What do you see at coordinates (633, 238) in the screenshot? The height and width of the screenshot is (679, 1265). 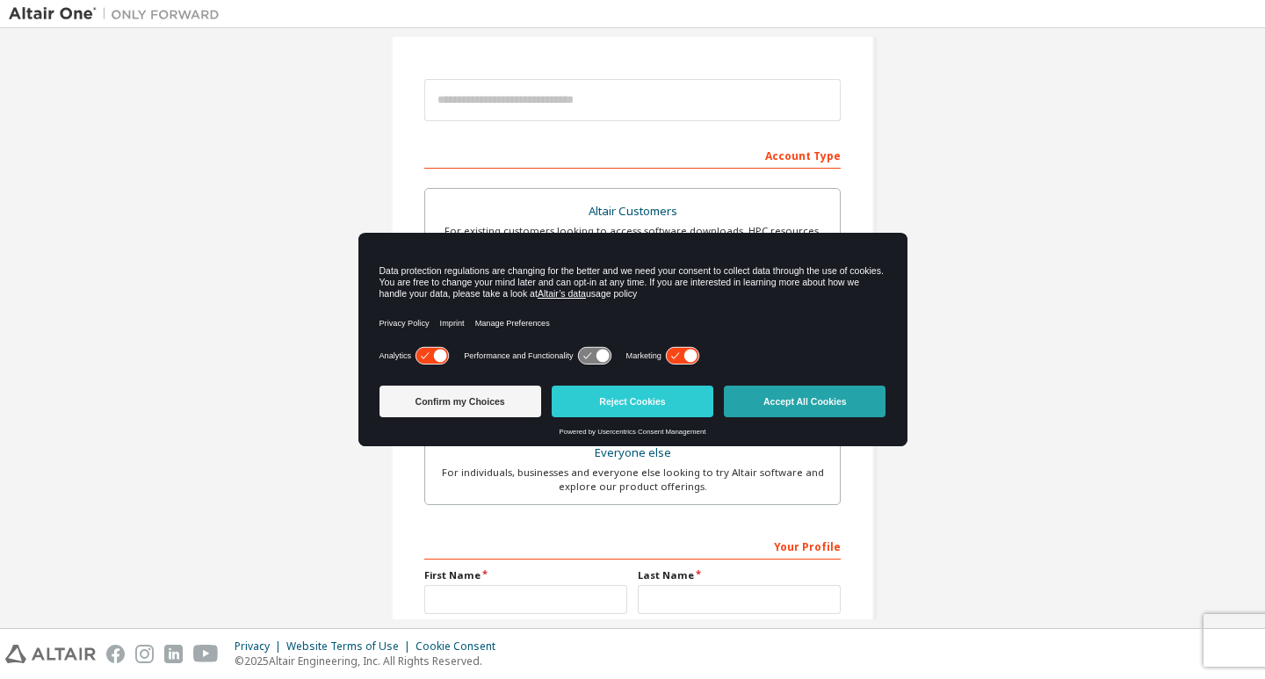 I see `div: For existing customers looking to access software downloads, HPC resources, community, trainings ...` at bounding box center [633, 238].